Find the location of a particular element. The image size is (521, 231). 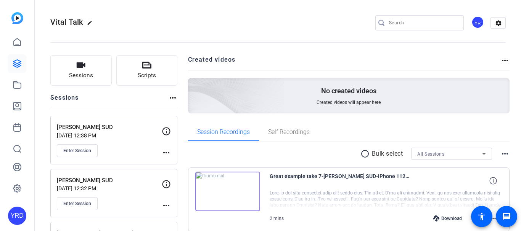

div: Download is located at coordinates (447, 219).